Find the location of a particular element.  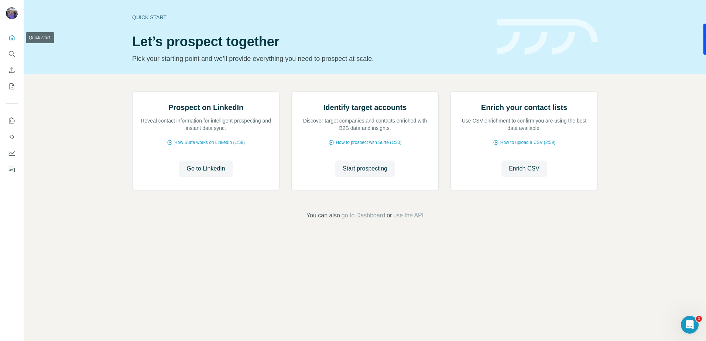

span: or is located at coordinates (389, 216).